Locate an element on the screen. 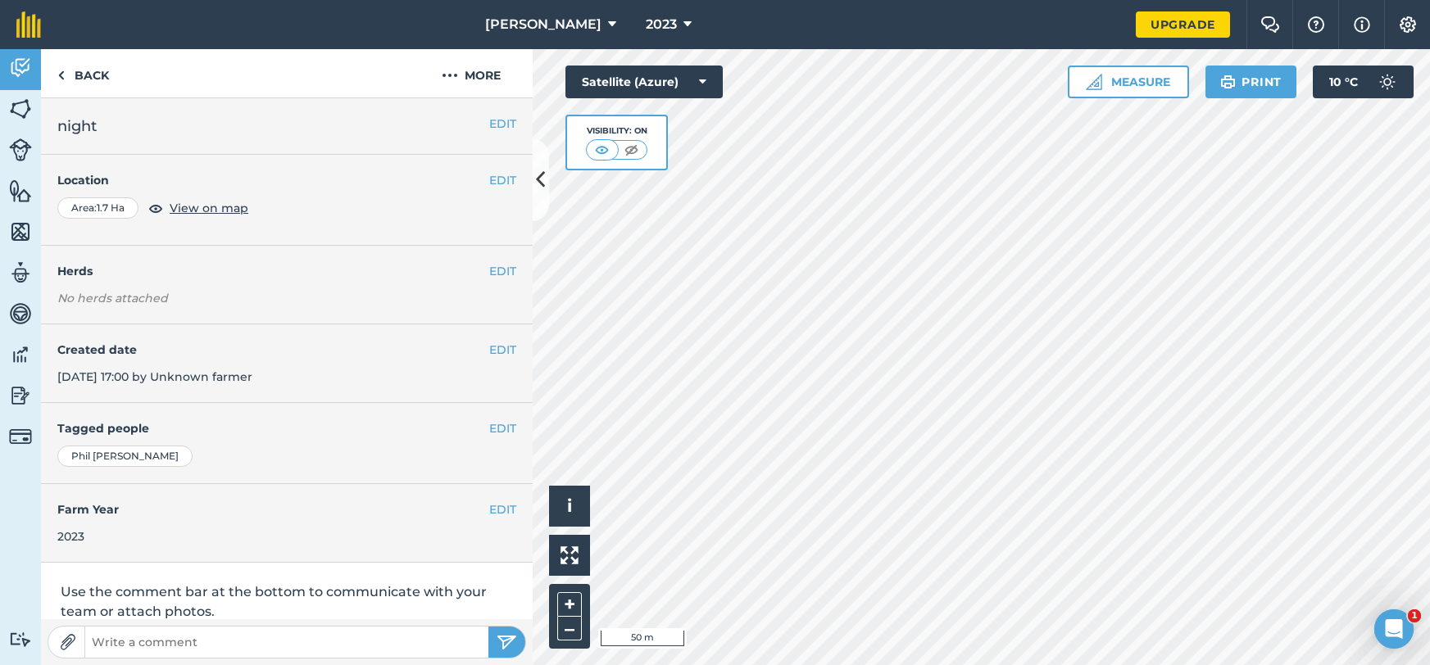  div: Visibility: On is located at coordinates (617, 131).